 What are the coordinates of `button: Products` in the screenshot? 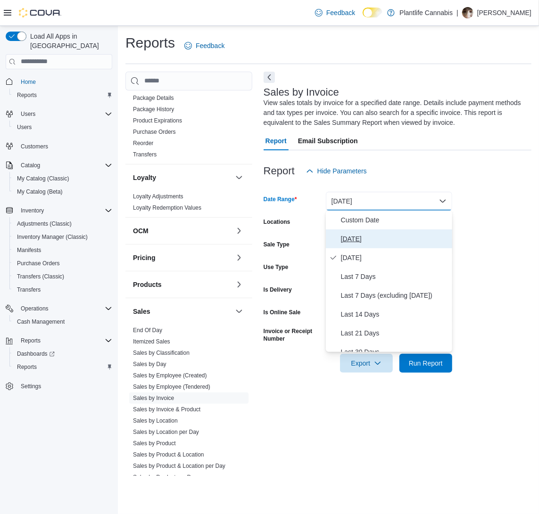 It's located at (239, 285).